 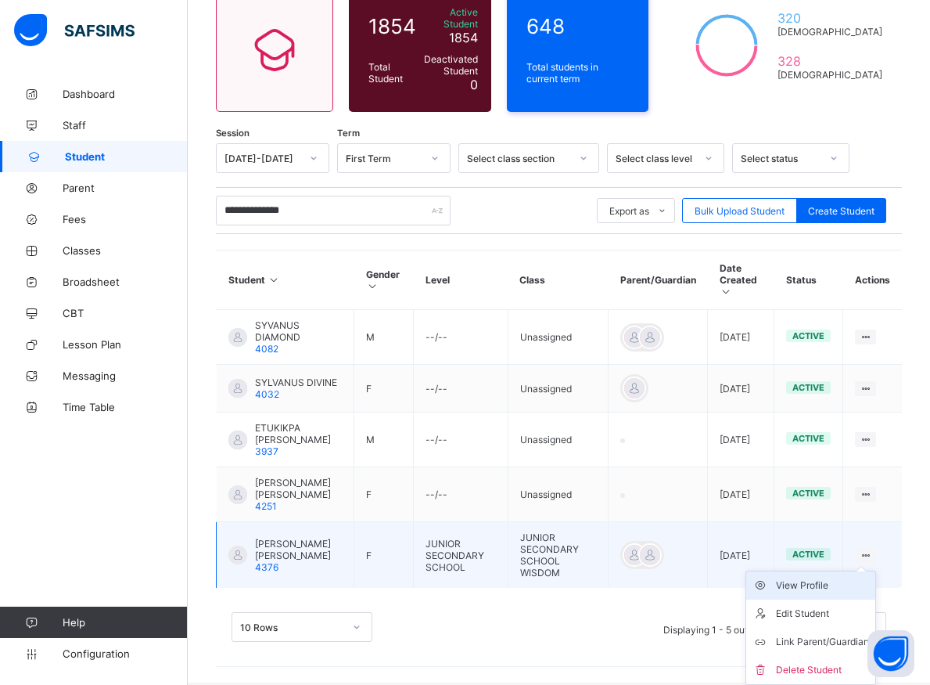 I want to click on span: Configuration, so click(x=124, y=653).